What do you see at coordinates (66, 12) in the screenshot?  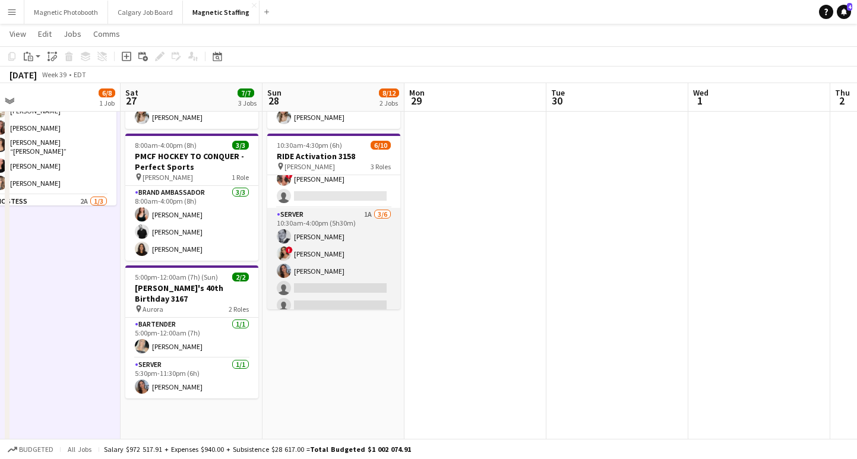 I see `button: Magnetic Photobooth` at bounding box center [66, 12].